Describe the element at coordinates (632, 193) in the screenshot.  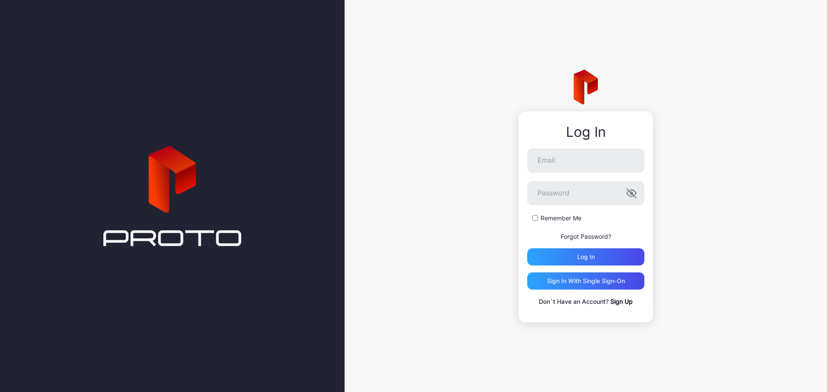
I see `button: Password` at that location.